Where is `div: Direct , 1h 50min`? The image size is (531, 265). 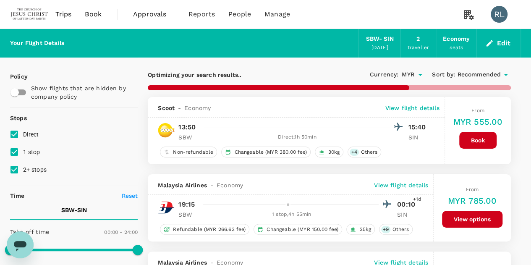 div: Direct , 1h 50min is located at coordinates (297, 137).